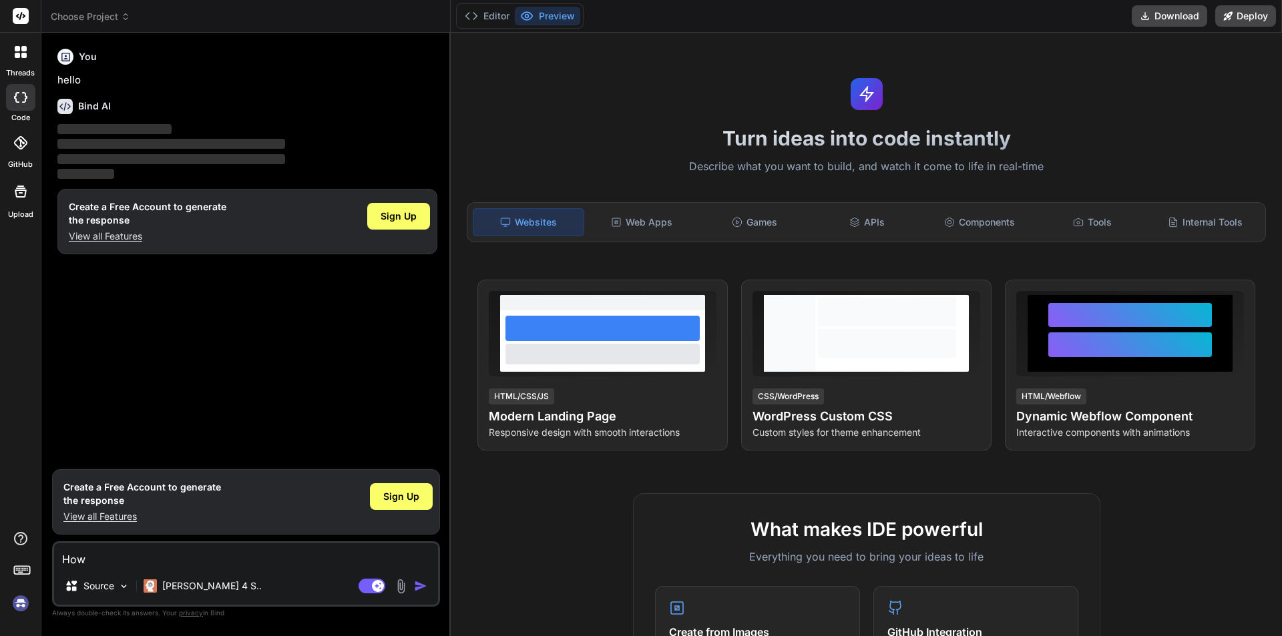 This screenshot has width=1282, height=636. Describe the element at coordinates (866, 557) in the screenshot. I see `p: Everything you need to bring your ideas to life` at that location.